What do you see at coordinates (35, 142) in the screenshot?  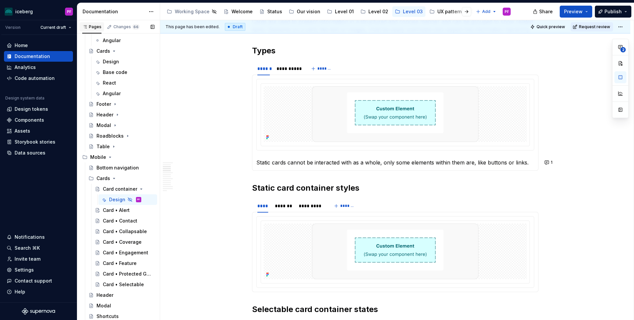 I see `div: Storybook stories` at bounding box center [35, 142].